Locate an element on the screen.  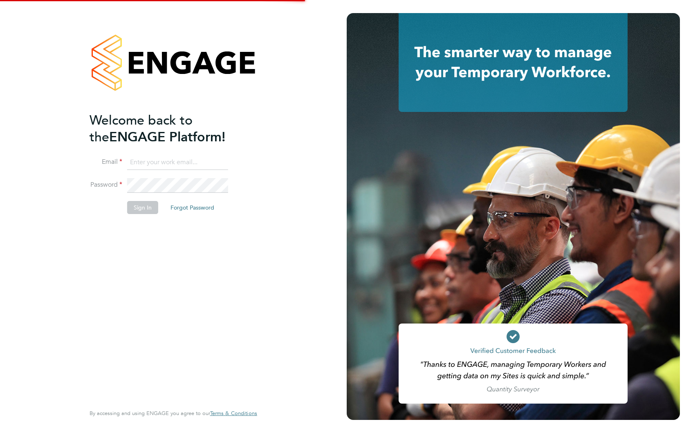
button: Sign In is located at coordinates (143, 208).